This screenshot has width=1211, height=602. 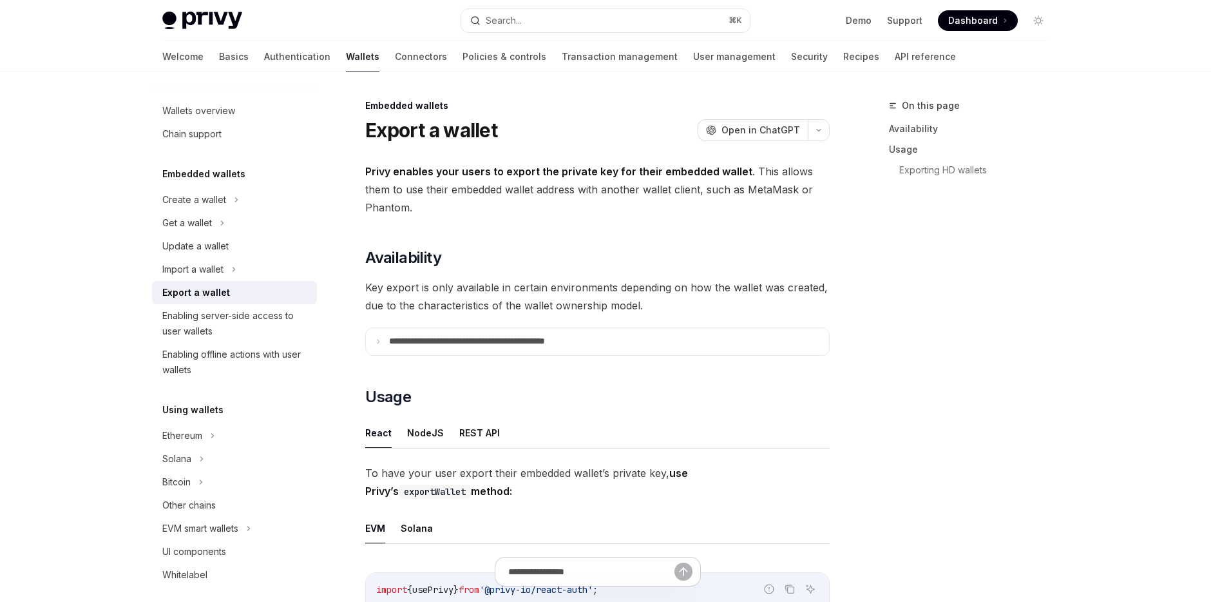 What do you see at coordinates (809, 57) in the screenshot?
I see `a: Security` at bounding box center [809, 57].